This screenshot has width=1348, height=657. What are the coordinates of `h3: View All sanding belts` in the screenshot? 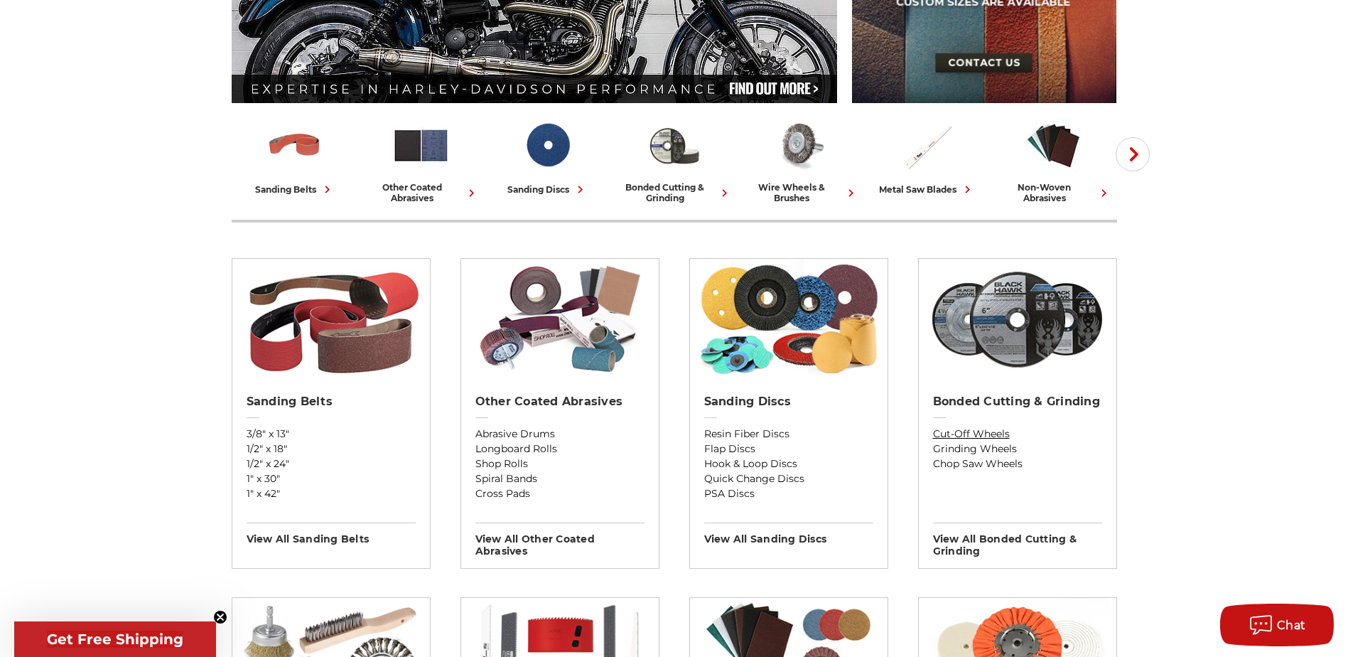 It's located at (331, 534).